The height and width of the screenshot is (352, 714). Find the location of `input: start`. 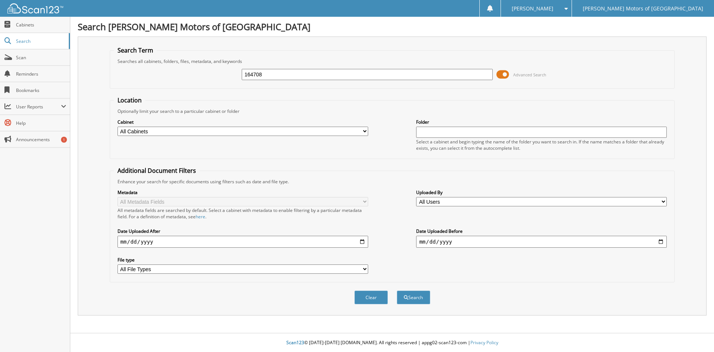

input: start is located at coordinates (243, 241).